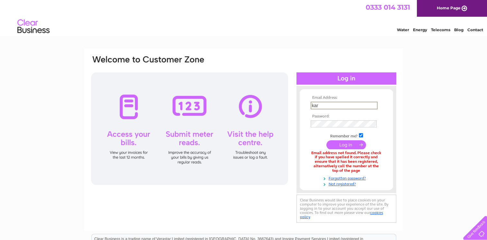 The width and height of the screenshot is (487, 240). What do you see at coordinates (347, 117) in the screenshot?
I see `th: Password:` at bounding box center [347, 117].